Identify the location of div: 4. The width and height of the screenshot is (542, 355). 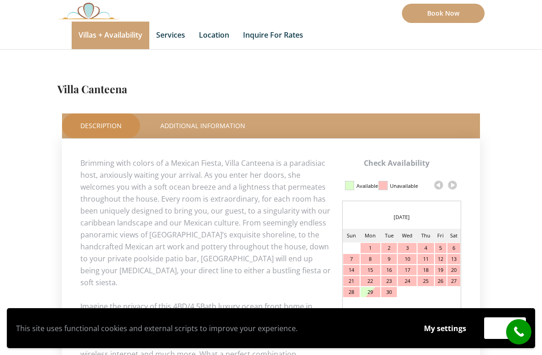
(426, 248).